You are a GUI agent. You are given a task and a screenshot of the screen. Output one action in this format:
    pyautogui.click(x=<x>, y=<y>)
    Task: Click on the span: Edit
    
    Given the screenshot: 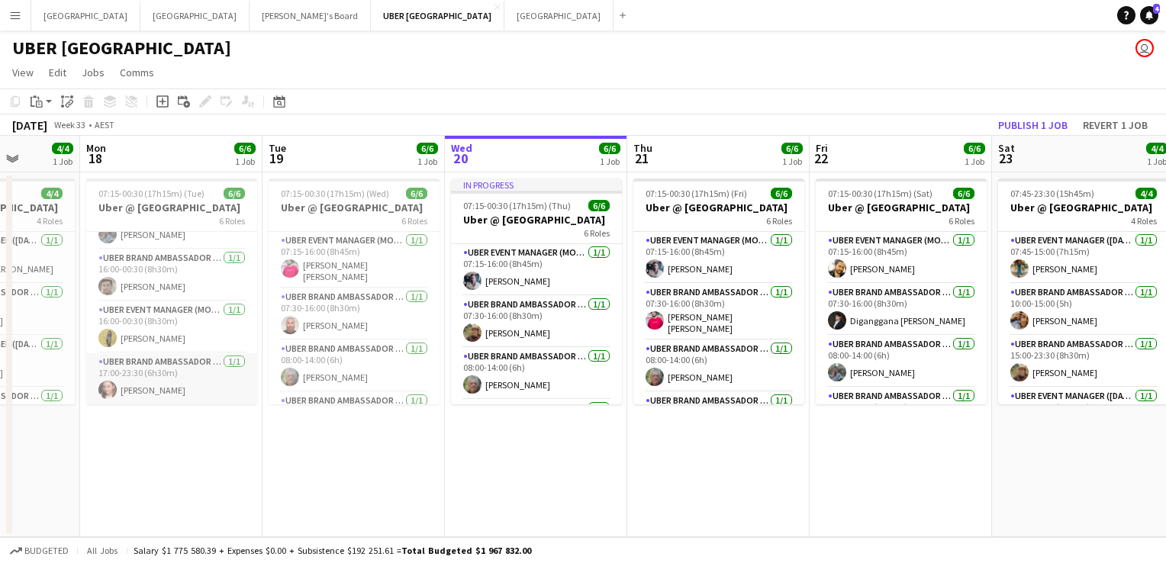 What is the action you would take?
    pyautogui.click(x=57, y=72)
    